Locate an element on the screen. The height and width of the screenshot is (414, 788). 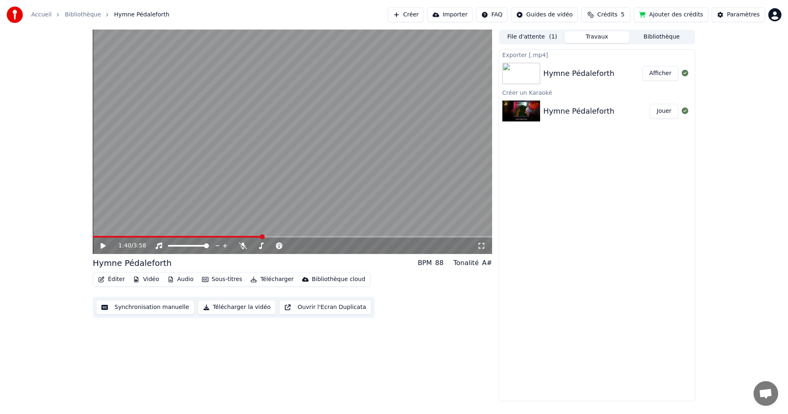
button: Créer is located at coordinates (406, 15).